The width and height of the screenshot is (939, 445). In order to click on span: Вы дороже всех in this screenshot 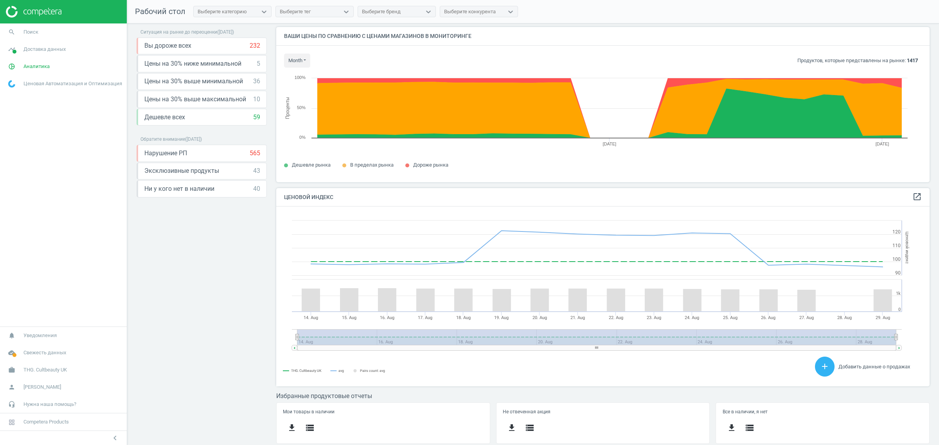, I will do `click(168, 46)`.